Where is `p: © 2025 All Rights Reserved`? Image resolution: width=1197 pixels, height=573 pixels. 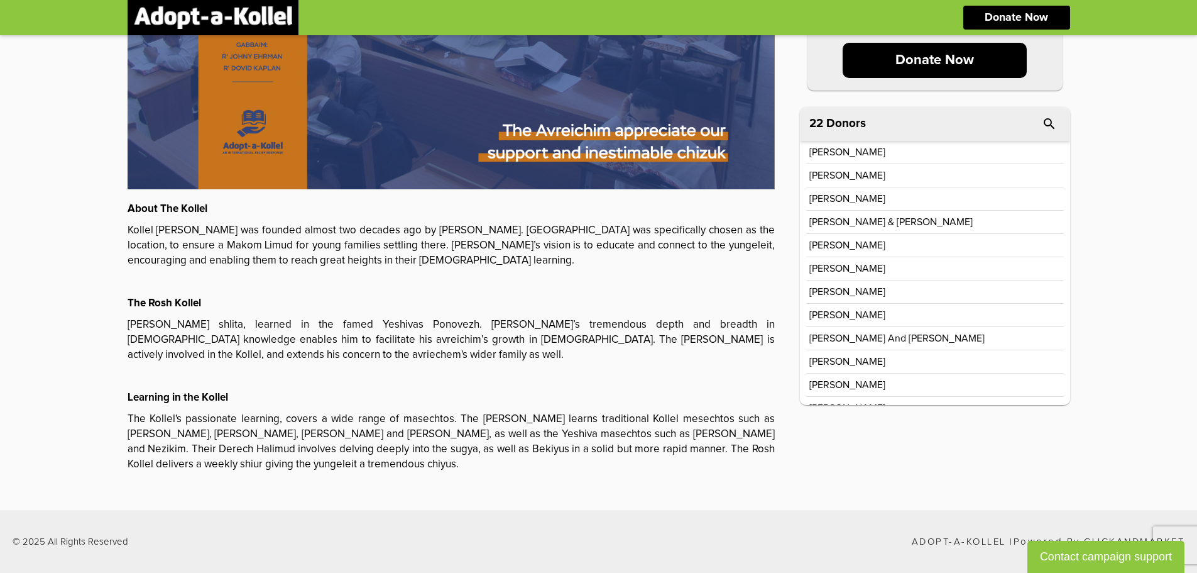
p: © 2025 All Rights Reserved is located at coordinates (70, 541).